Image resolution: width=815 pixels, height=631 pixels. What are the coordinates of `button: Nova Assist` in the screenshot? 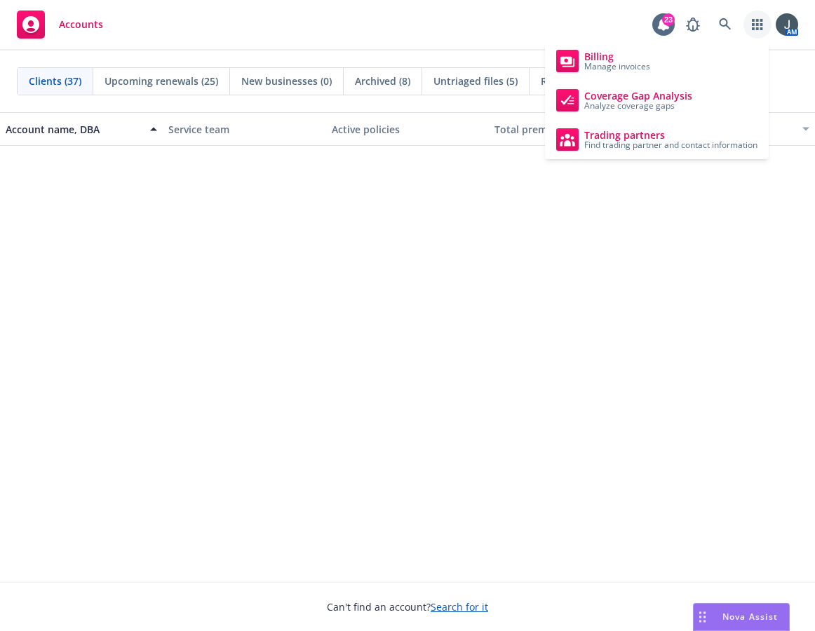 It's located at (742, 617).